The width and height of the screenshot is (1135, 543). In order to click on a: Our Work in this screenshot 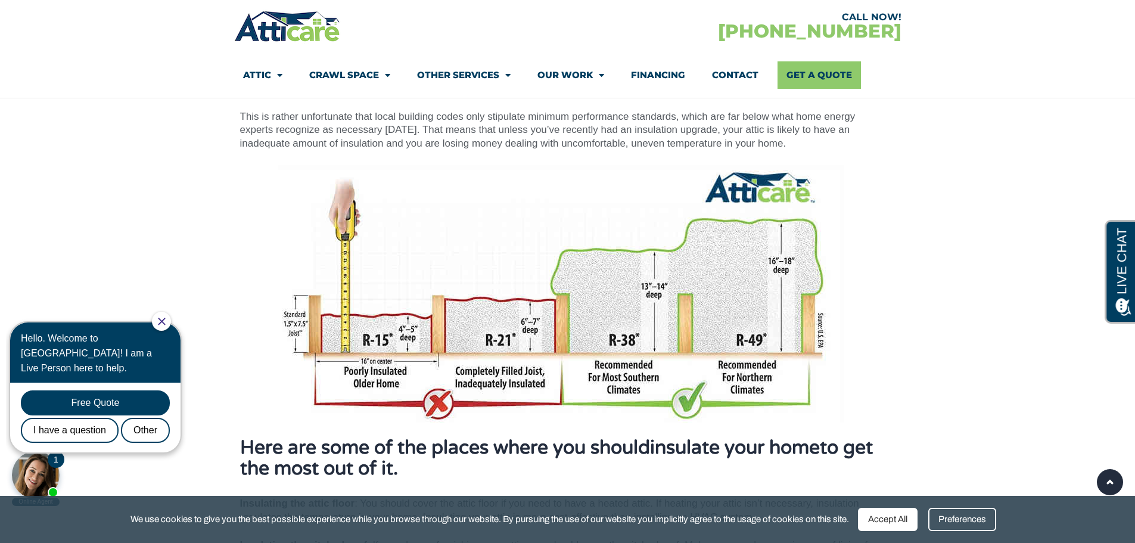, I will do `click(571, 75)`.